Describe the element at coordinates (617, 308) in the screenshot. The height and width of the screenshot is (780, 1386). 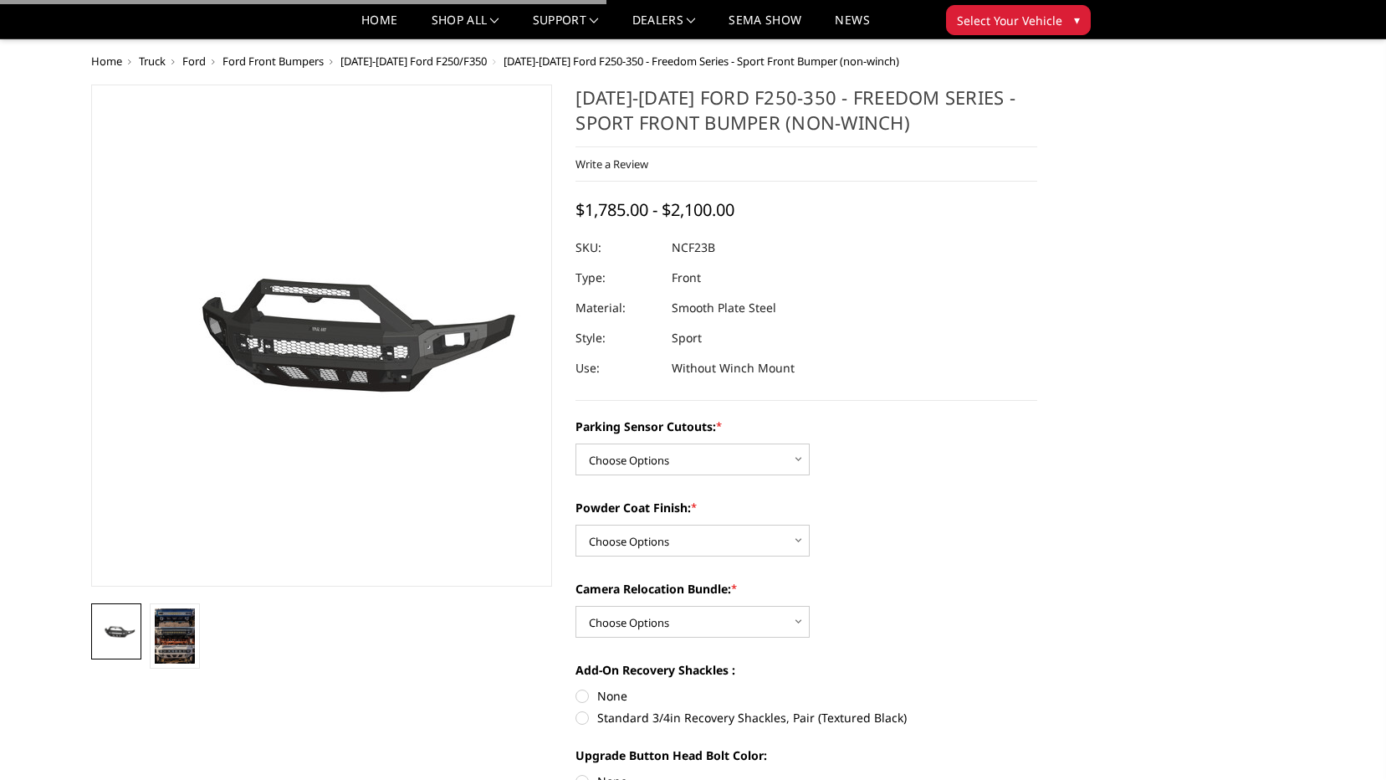
I see `dt: Material:` at that location.